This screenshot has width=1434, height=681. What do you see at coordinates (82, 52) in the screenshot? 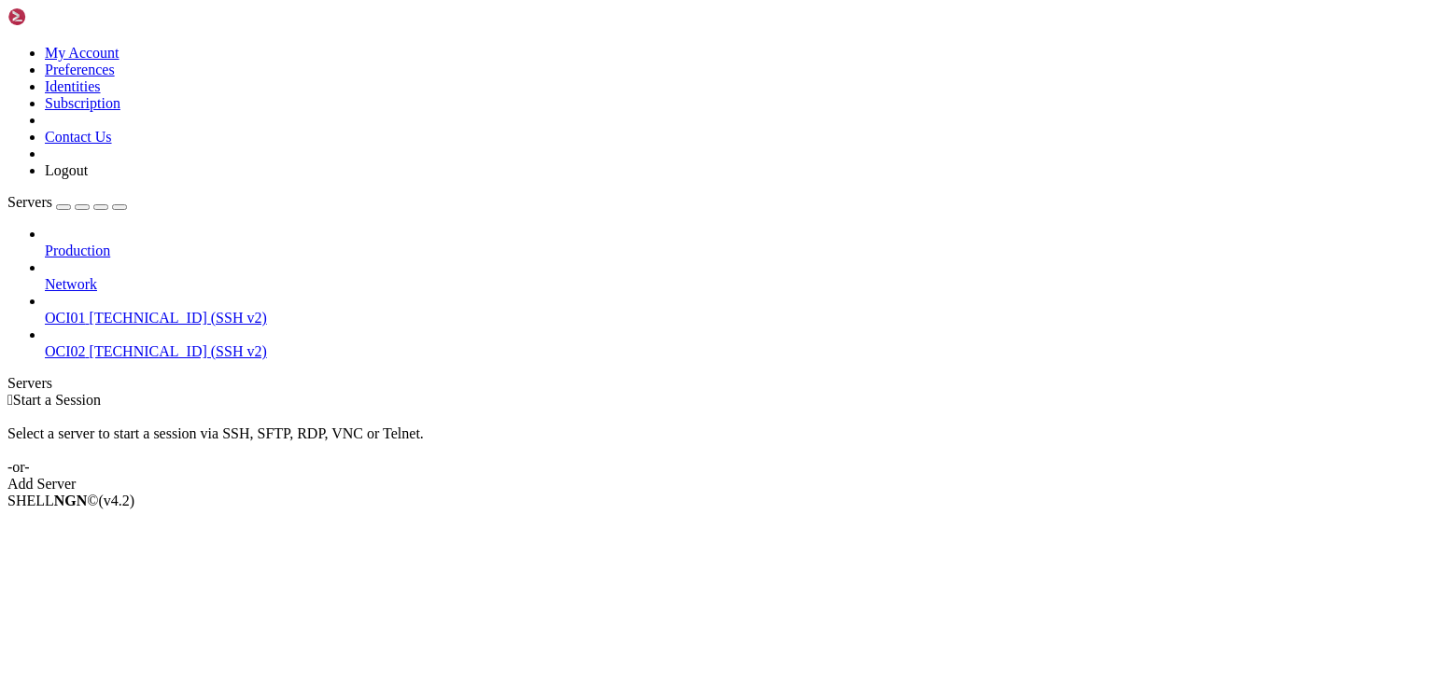
I see `a: My Account` at bounding box center [82, 52].